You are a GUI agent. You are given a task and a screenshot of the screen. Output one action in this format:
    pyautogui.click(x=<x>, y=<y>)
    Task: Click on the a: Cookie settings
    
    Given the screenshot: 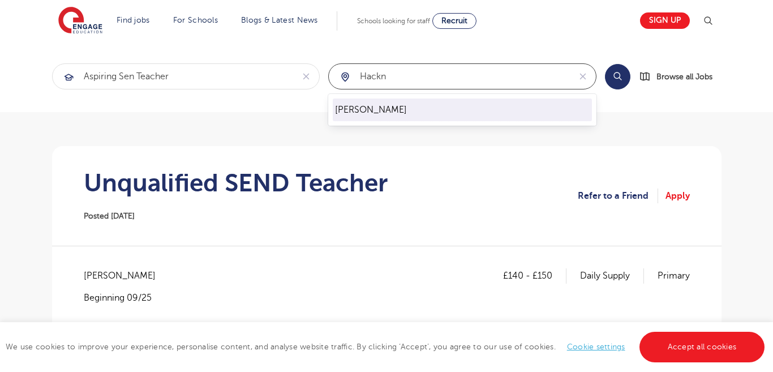 What is the action you would take?
    pyautogui.click(x=596, y=346)
    